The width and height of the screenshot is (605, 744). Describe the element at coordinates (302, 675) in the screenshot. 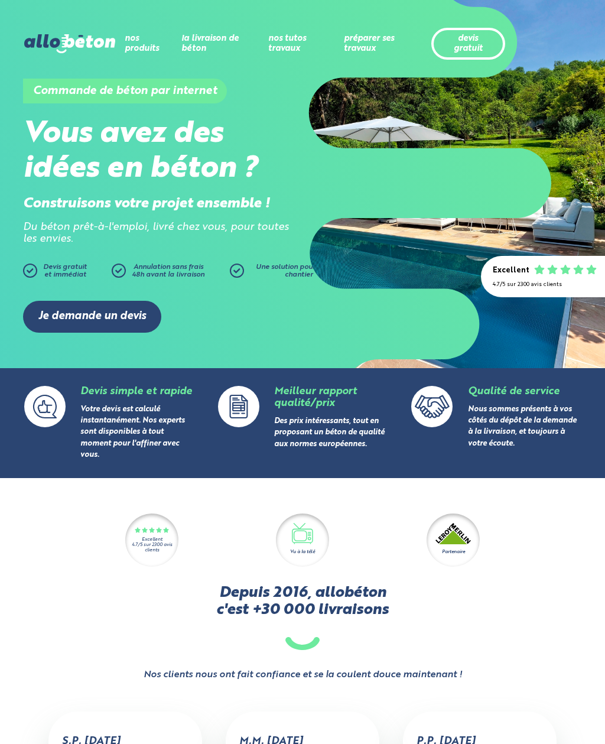

I see `strong: Nos clients nous ont fait confiance et se la coulent douce maintenant !` at that location.